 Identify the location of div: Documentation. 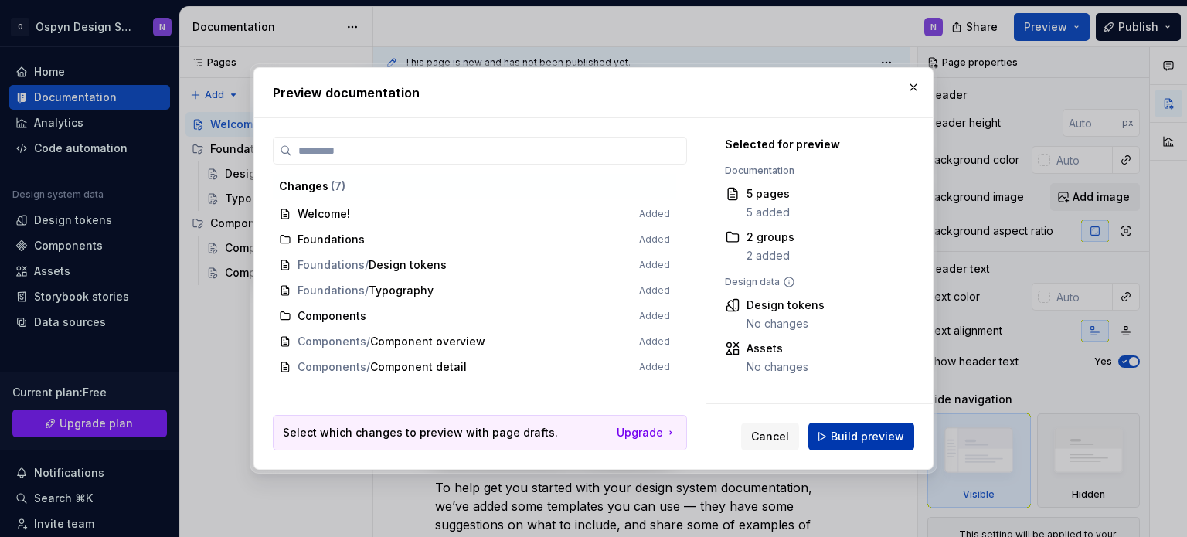
(810, 171).